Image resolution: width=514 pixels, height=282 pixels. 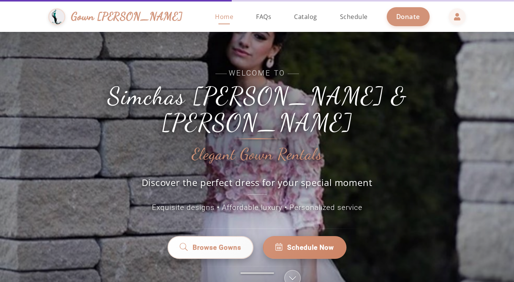 I want to click on span: Welcome to, so click(x=257, y=73).